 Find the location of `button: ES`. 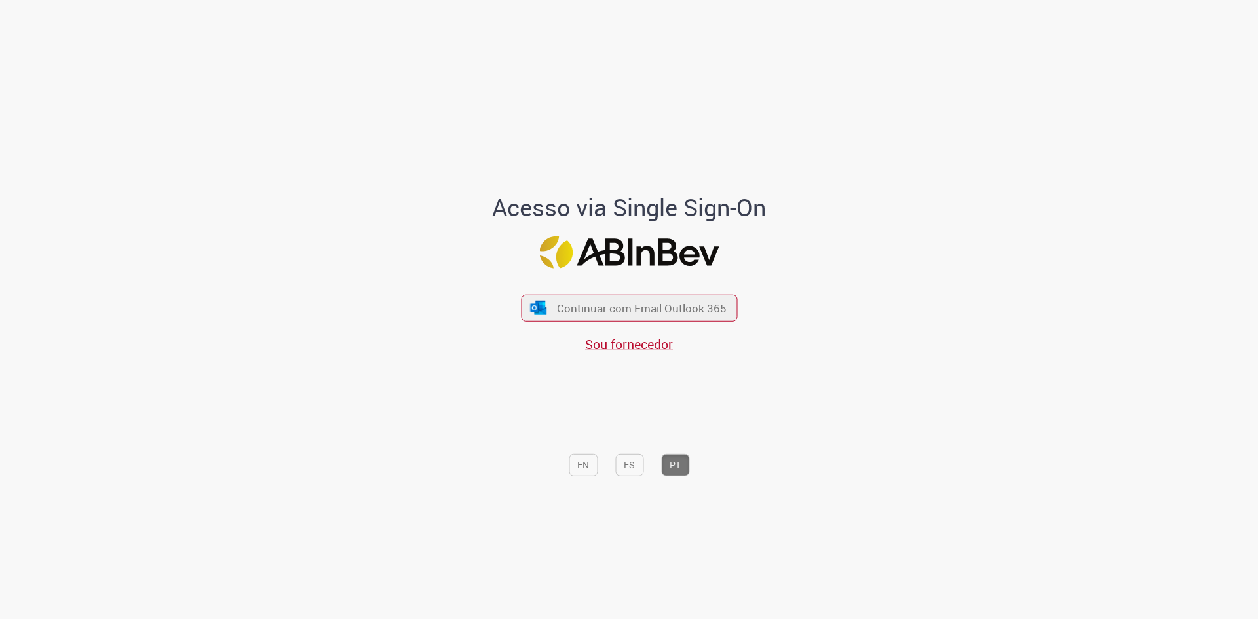

button: ES is located at coordinates (629, 465).